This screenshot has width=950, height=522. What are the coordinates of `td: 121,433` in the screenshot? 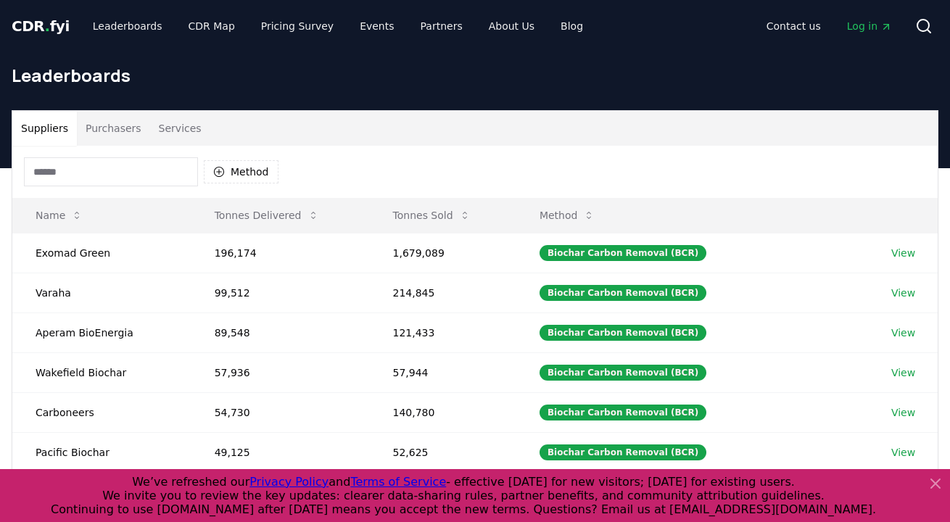 It's located at (443, 332).